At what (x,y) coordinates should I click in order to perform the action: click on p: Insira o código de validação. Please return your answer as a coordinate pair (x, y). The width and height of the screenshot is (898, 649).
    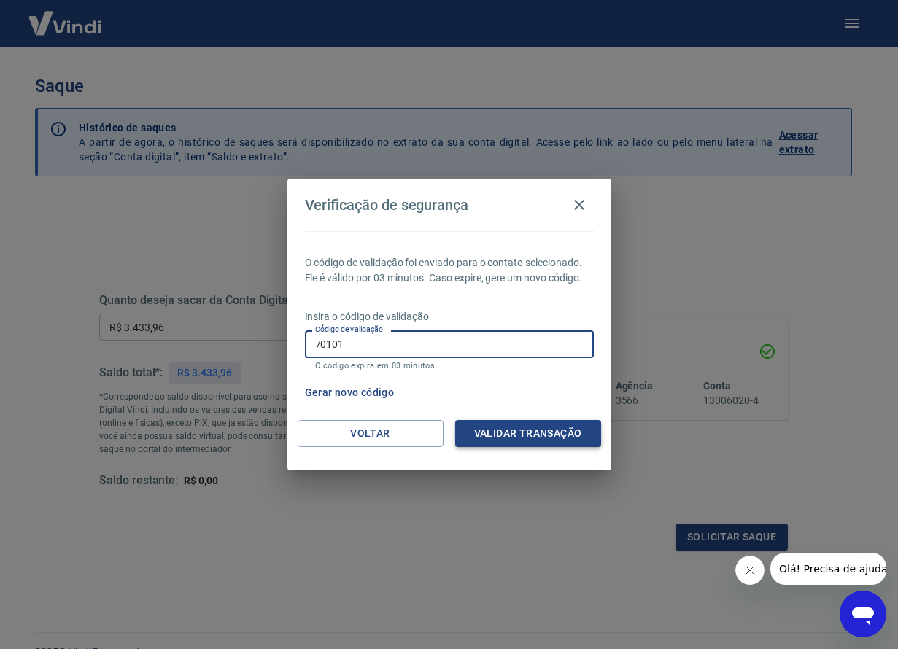
    Looking at the image, I should click on (449, 316).